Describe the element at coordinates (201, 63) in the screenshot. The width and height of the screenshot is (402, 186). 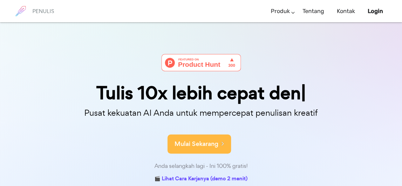
I see `img: Cowriter - Sahabat AI Anda untuk mempercepat penulisan kreatif | Product Hunt` at that location.